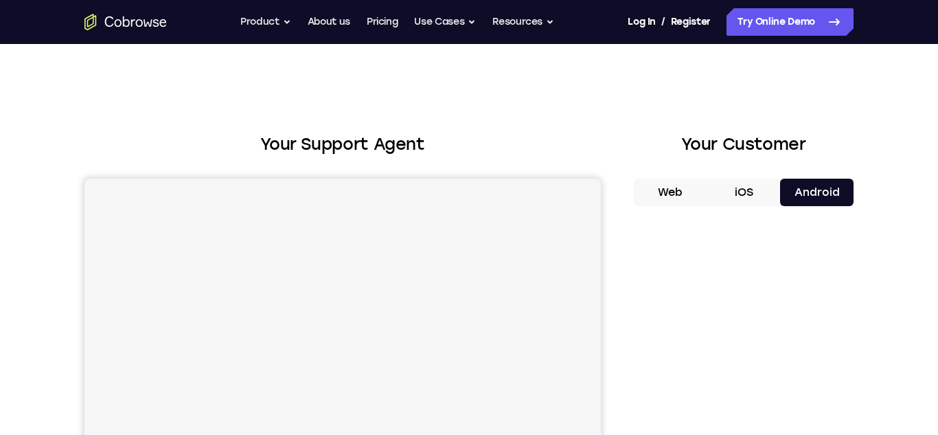 The width and height of the screenshot is (938, 435). I want to click on button: Web, so click(670, 192).